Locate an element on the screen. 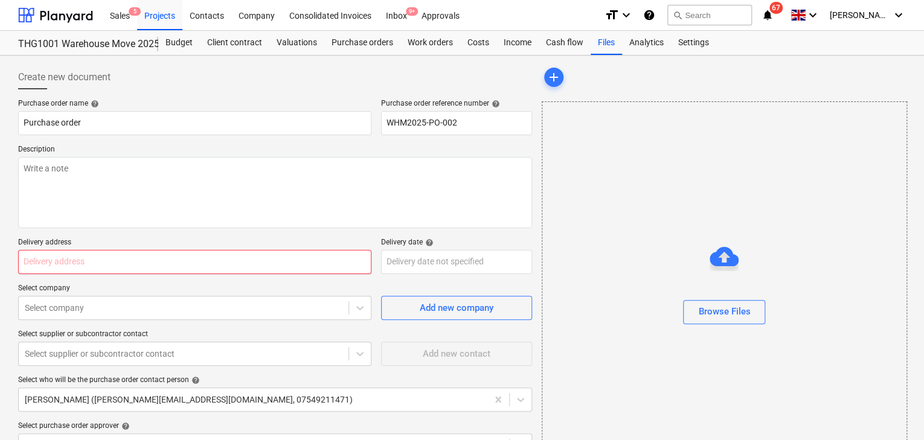 Image resolution: width=924 pixels, height=440 pixels. div: Client contract is located at coordinates (234, 43).